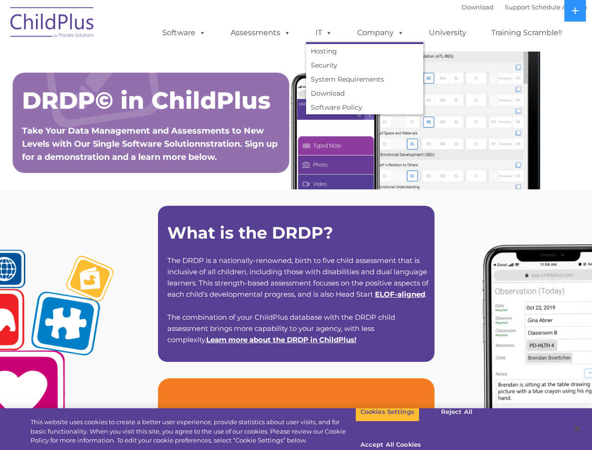 The image size is (592, 450). Describe the element at coordinates (298, 277) in the screenshot. I see `span: The DRDP is a nationally-renowned, birth to five child assessment that is inclusive of all childr...` at that location.